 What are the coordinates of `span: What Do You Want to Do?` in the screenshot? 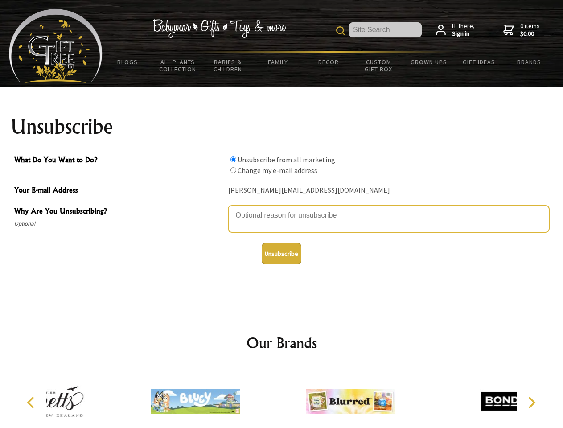 It's located at (119, 160).